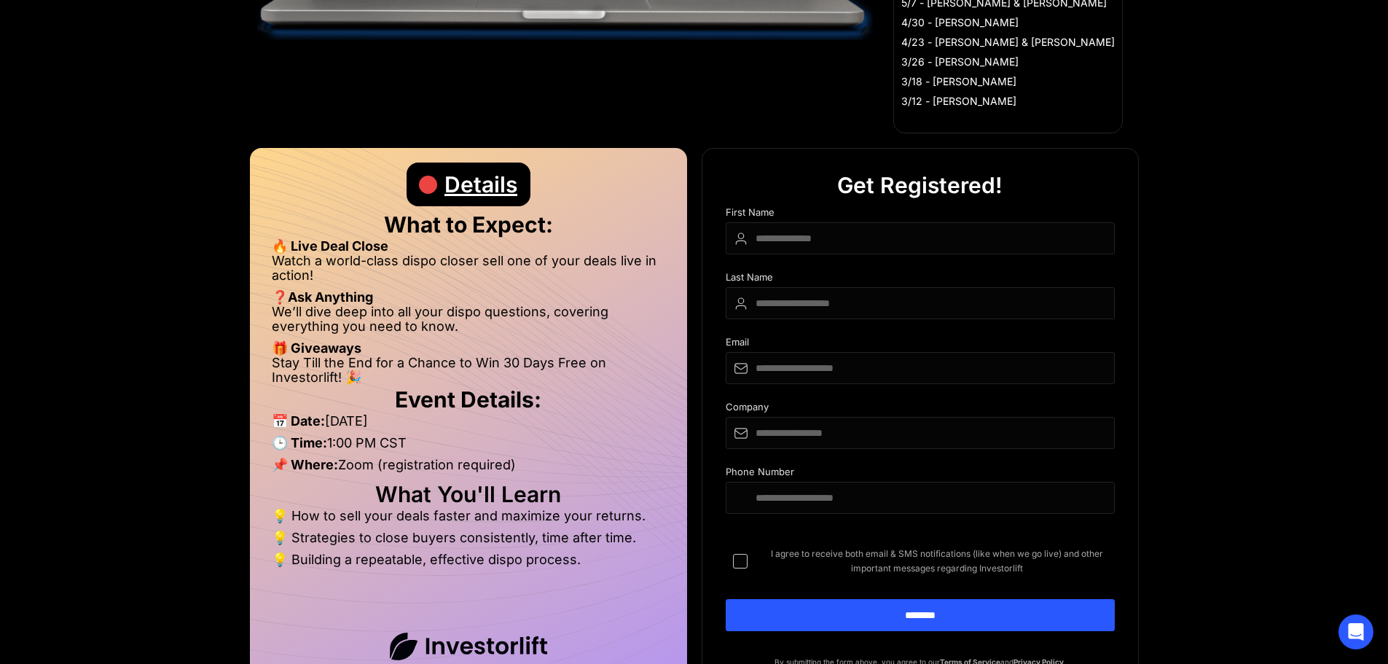 This screenshot has width=1388, height=664. What do you see at coordinates (468, 399) in the screenshot?
I see `strong: Event Details:` at bounding box center [468, 399].